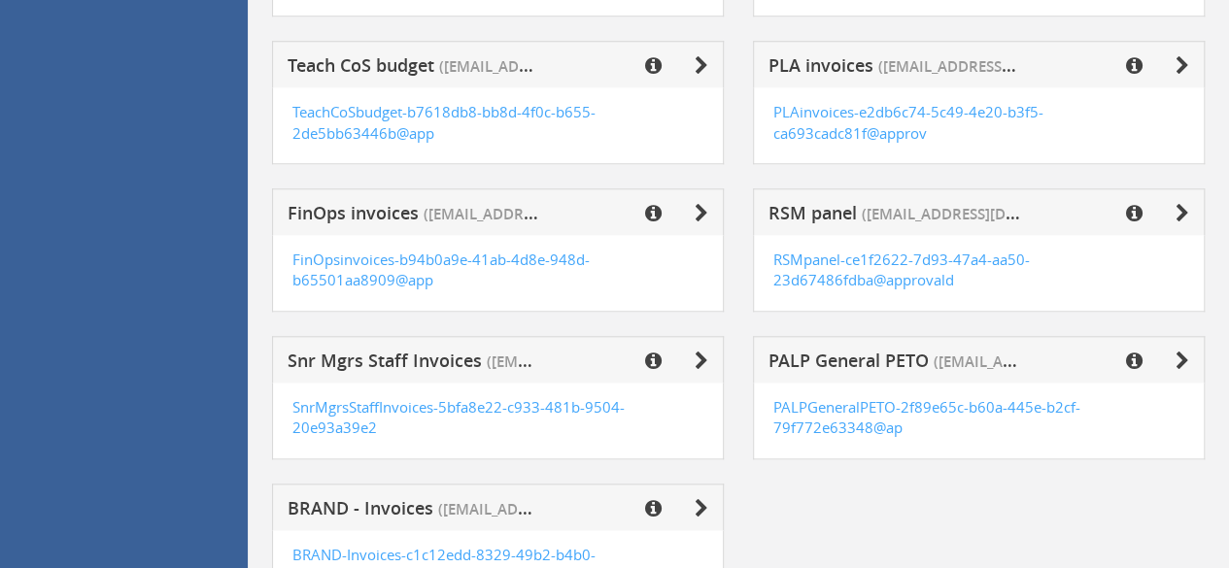  I want to click on a: SnrMgrsStaffInvoices-5bfa8e22-c933-481b-9504-20e93a39e2, so click(458, 417).